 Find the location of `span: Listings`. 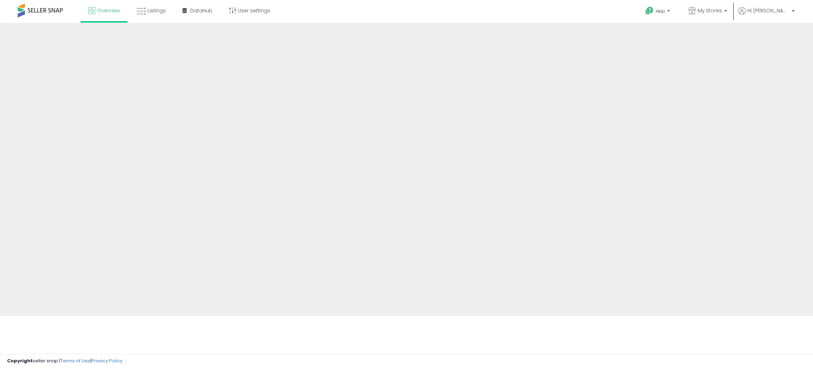

span: Listings is located at coordinates (157, 11).